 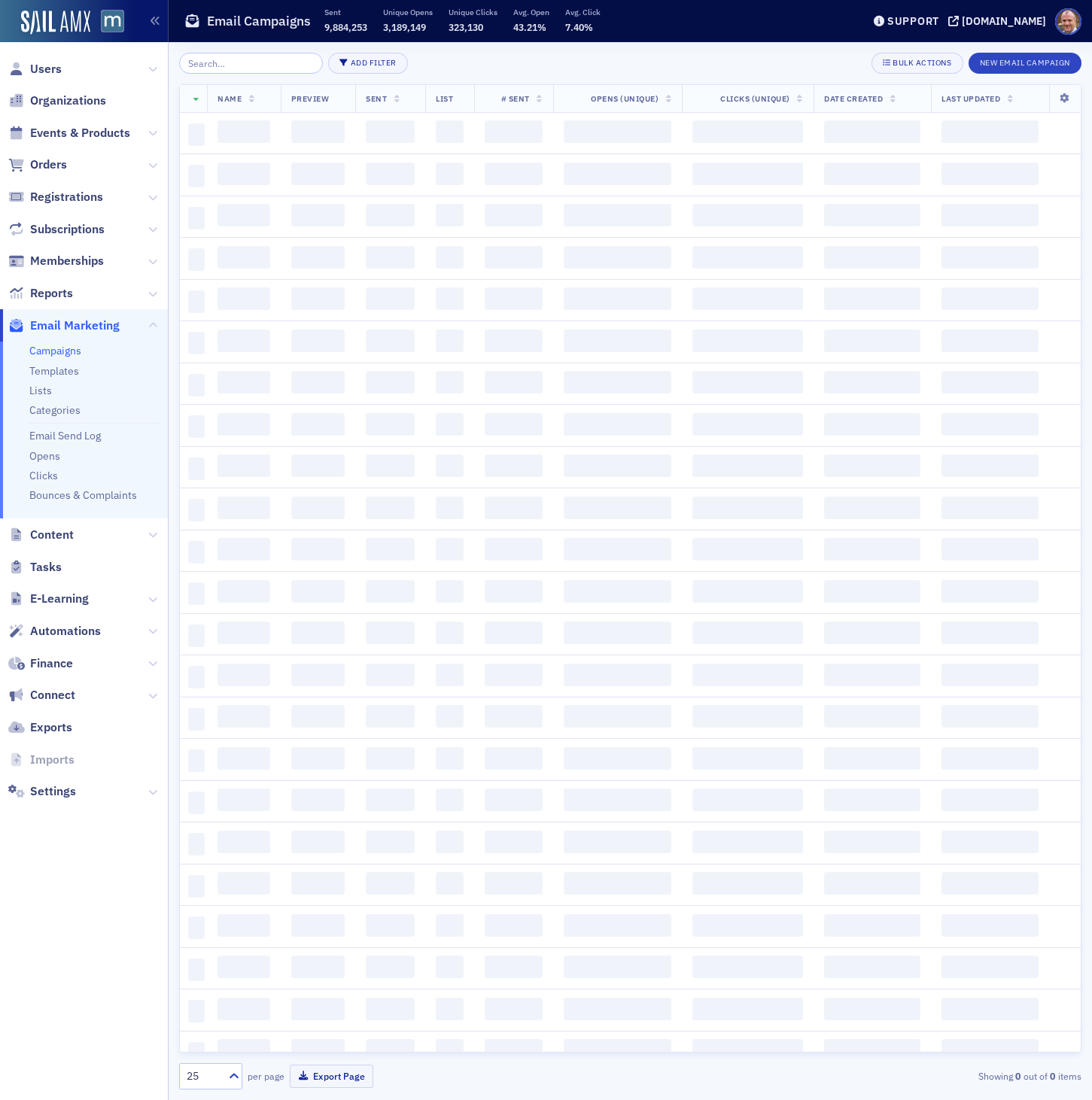 I want to click on a: New Email Campaign, so click(x=1025, y=62).